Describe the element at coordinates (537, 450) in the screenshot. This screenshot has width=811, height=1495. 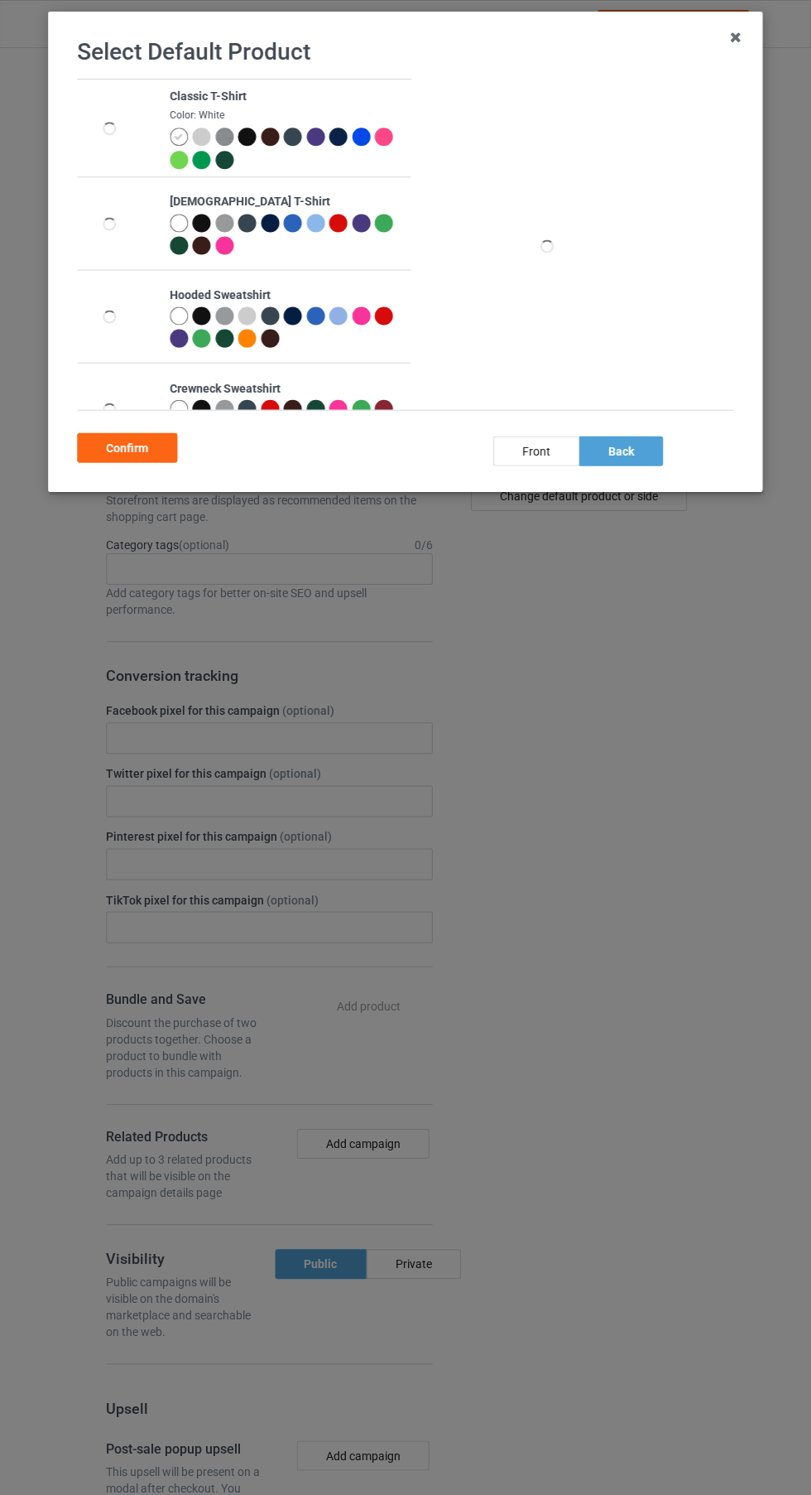
I see `div: front` at that location.